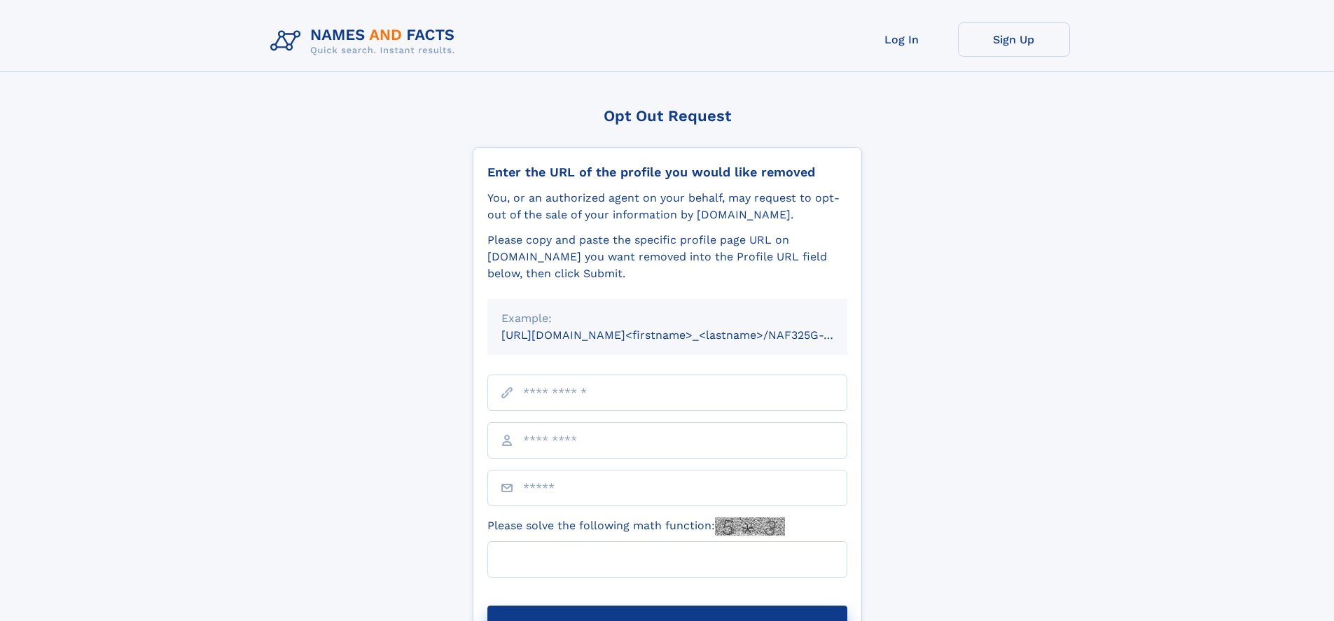  I want to click on img: Logo Names and Facts, so click(366, 41).